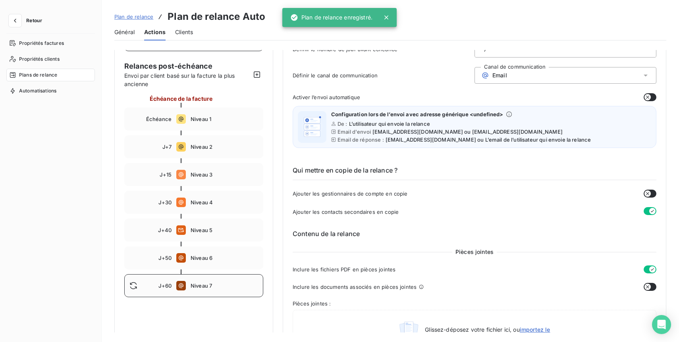 This screenshot has width=679, height=342. What do you see at coordinates (41, 43) in the screenshot?
I see `span: Propriétés factures` at bounding box center [41, 43].